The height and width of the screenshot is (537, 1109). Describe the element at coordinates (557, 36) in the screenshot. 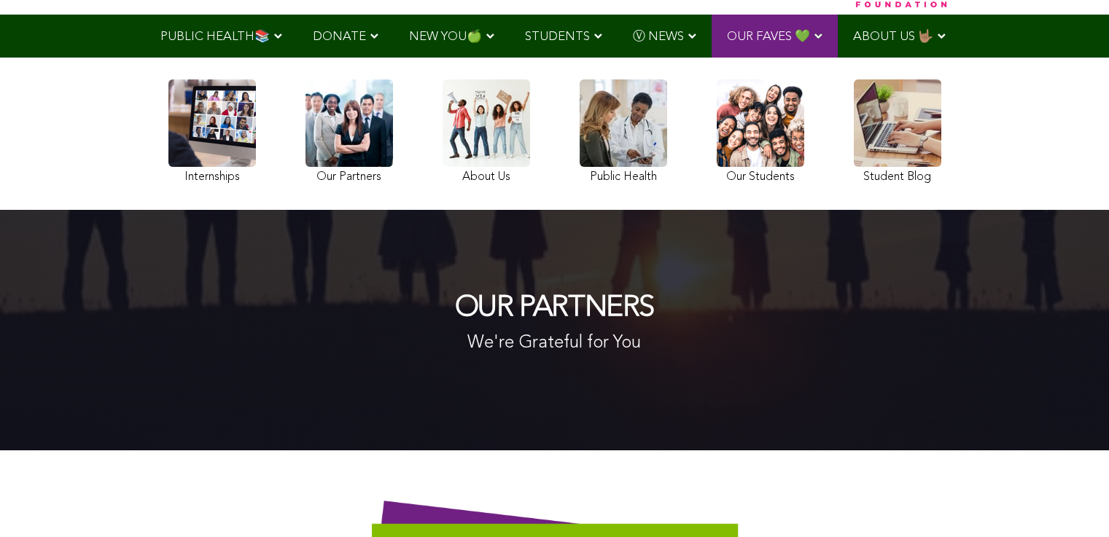

I see `span: STUDENTS` at that location.